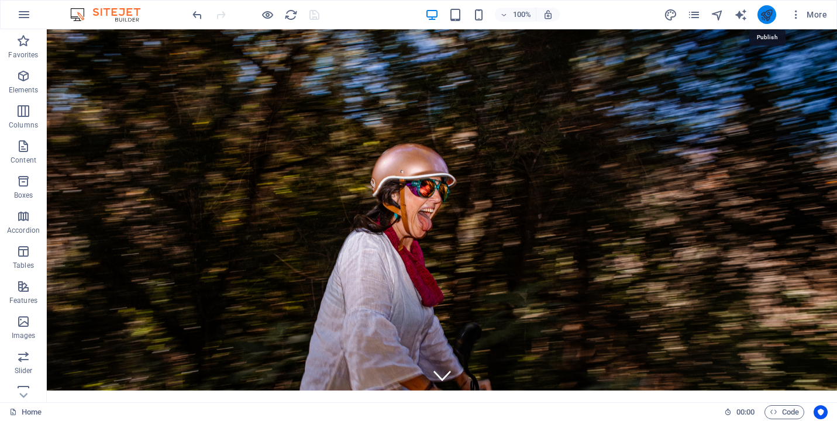 This screenshot has width=837, height=421. I want to click on button: undo, so click(197, 15).